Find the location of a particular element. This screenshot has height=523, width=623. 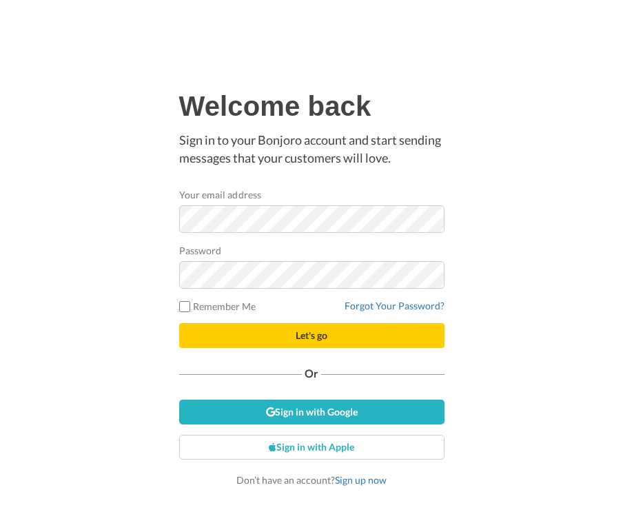

span: Don’t have an account? is located at coordinates (311, 480).